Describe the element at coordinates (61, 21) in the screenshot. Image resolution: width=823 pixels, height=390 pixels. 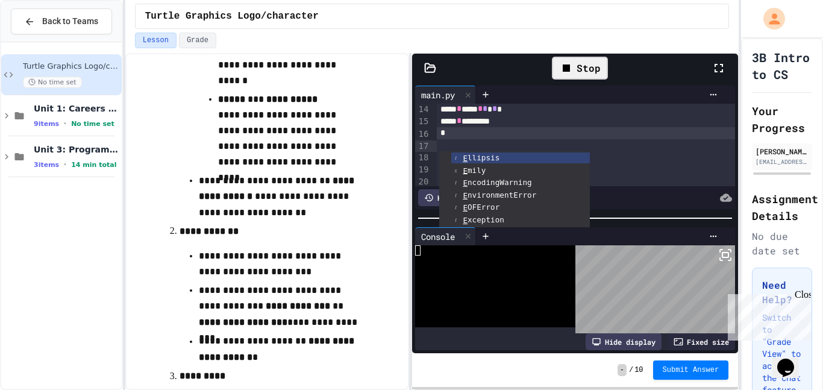
I see `button: Back to Teams` at that location.